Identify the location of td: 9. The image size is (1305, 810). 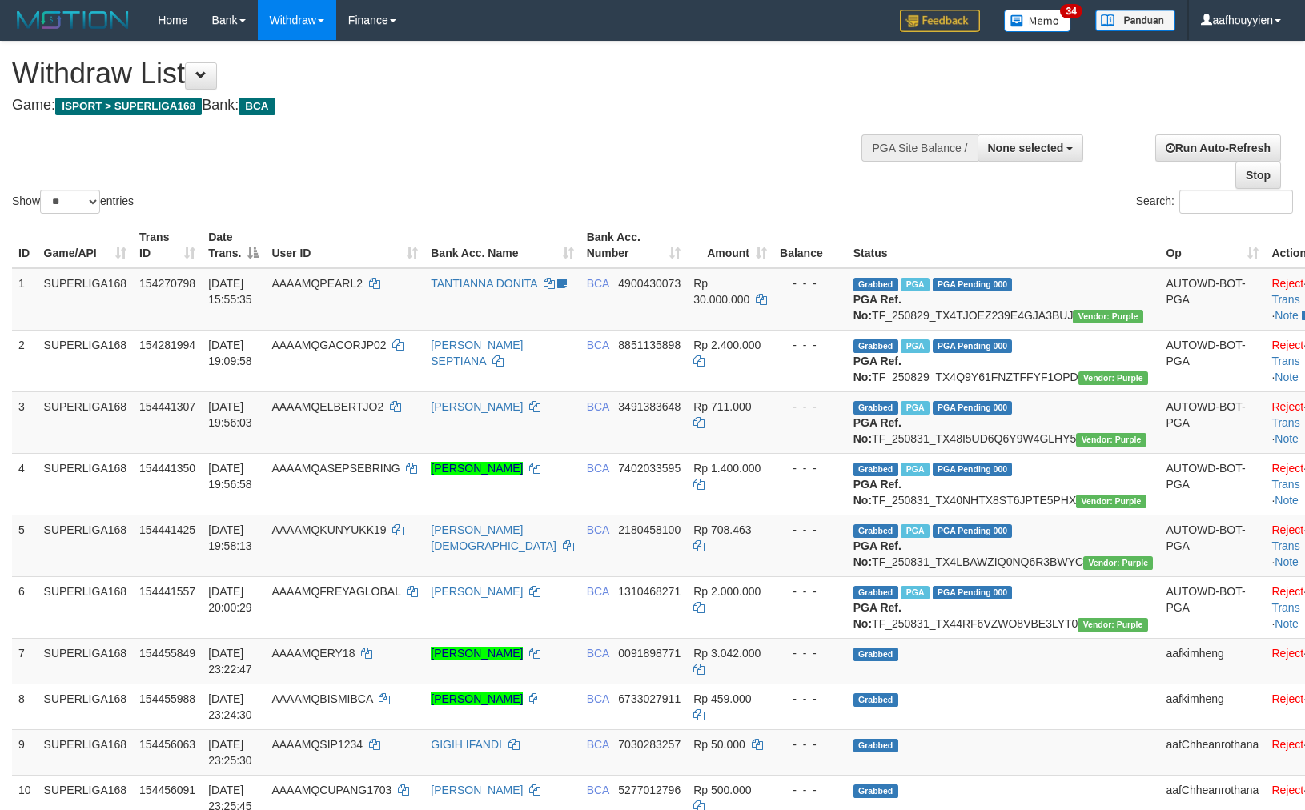
(25, 752).